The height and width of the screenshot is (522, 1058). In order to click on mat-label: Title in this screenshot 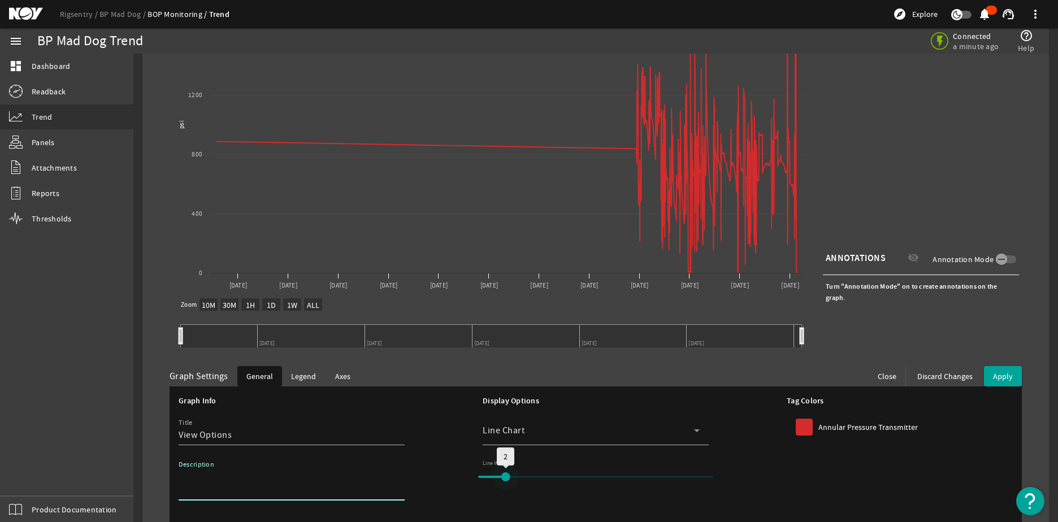, I will do `click(185, 423)`.